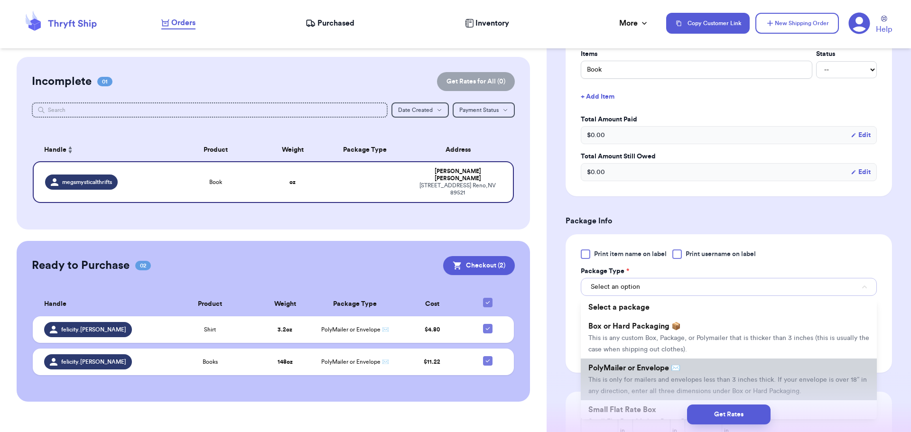 This screenshot has width=911, height=432. What do you see at coordinates (634, 23) in the screenshot?
I see `div: More` at bounding box center [634, 23].